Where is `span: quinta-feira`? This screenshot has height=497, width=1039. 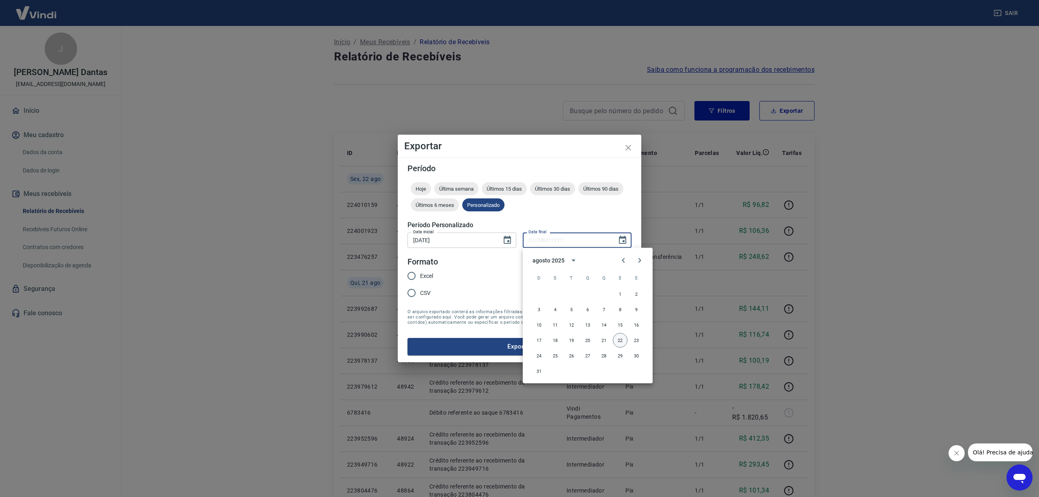
span: quinta-feira is located at coordinates (604, 278).